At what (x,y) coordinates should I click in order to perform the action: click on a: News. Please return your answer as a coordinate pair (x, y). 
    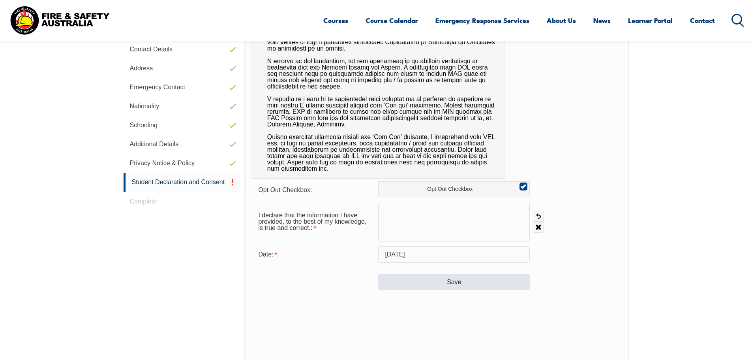
    Looking at the image, I should click on (602, 20).